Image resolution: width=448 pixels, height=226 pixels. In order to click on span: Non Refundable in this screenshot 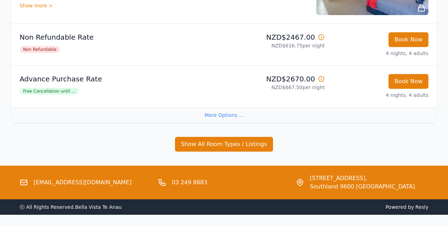, I will do `click(40, 49)`.